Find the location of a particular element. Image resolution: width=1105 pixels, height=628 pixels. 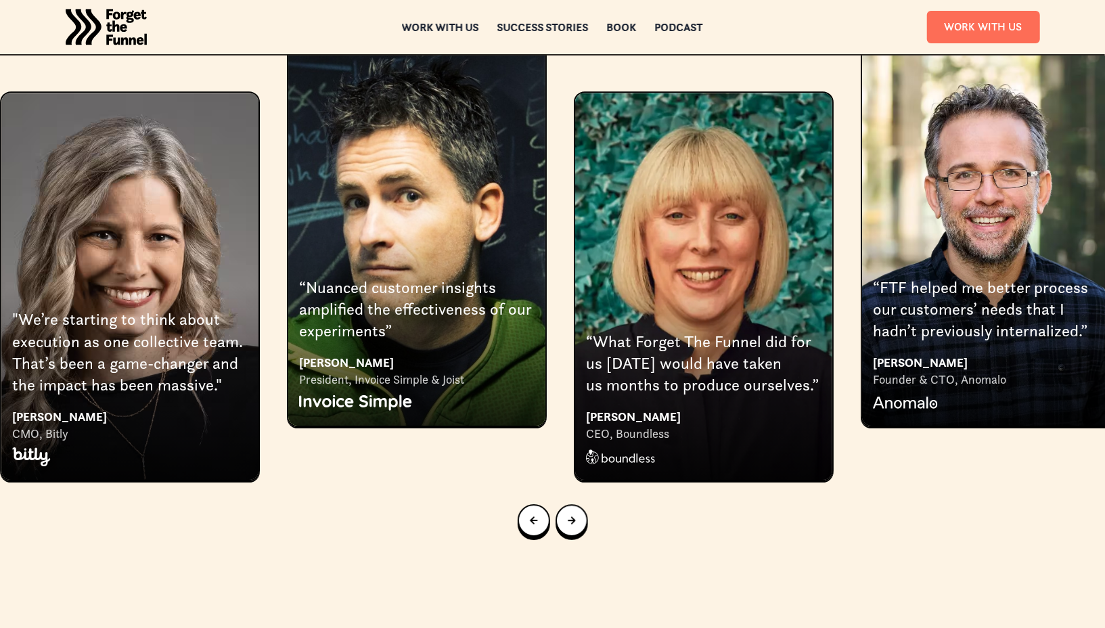

div: CMO, Bitly is located at coordinates (130, 434).